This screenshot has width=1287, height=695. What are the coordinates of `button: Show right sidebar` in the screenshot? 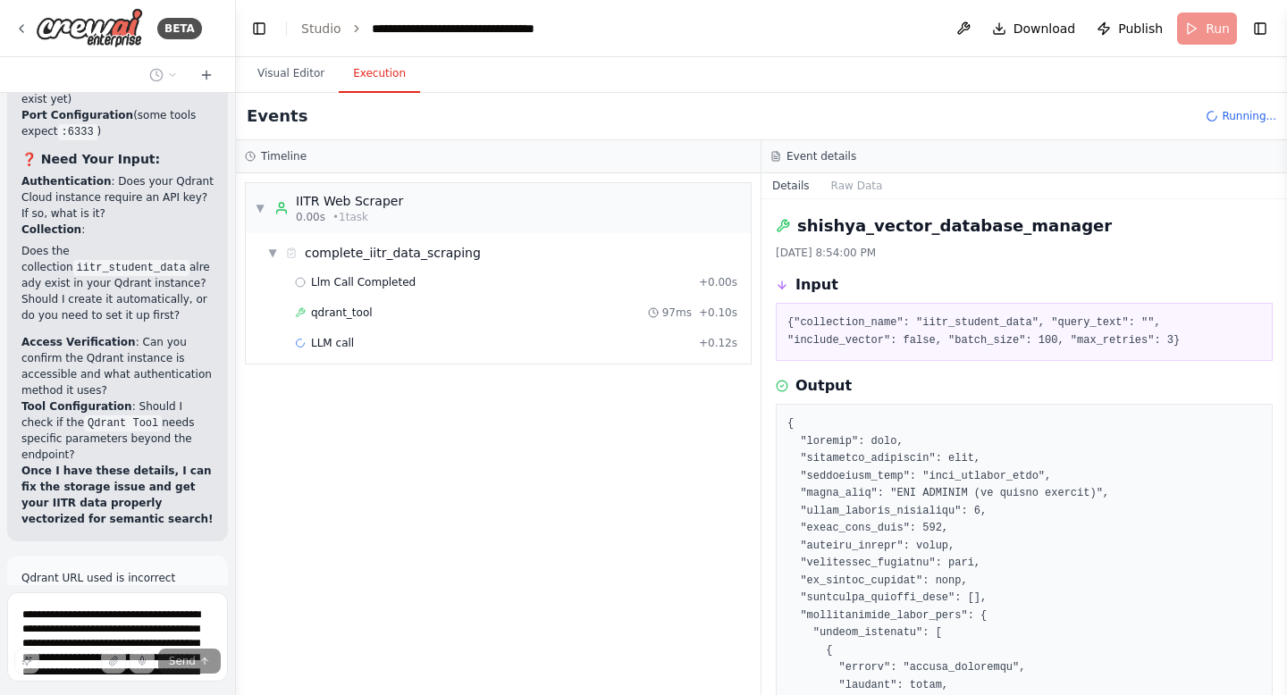 It's located at (1260, 29).